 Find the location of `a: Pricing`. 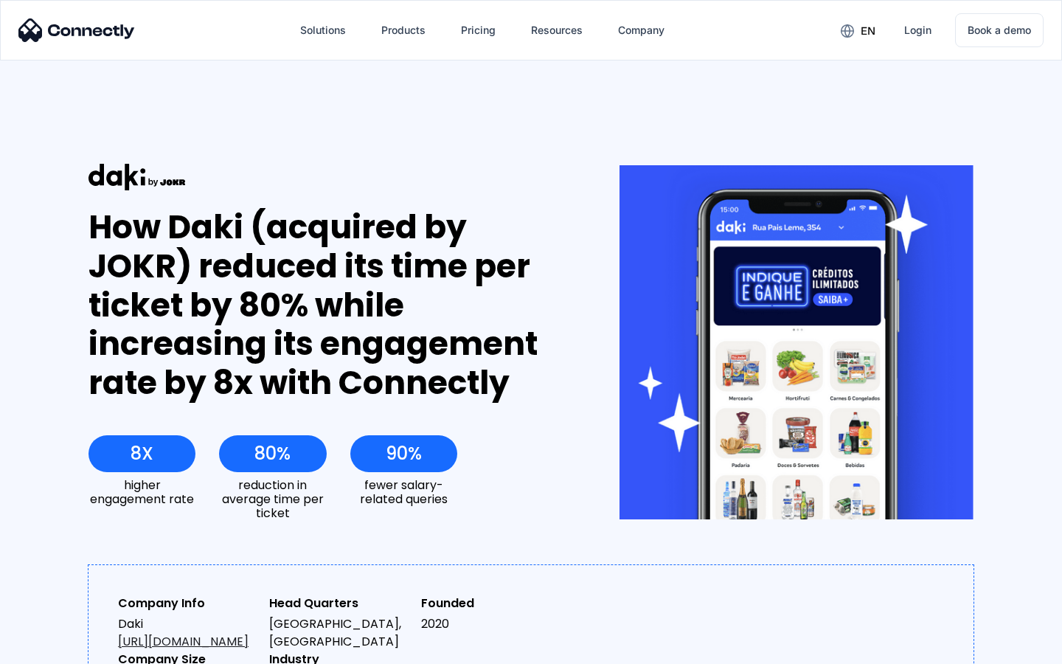

a: Pricing is located at coordinates (478, 30).